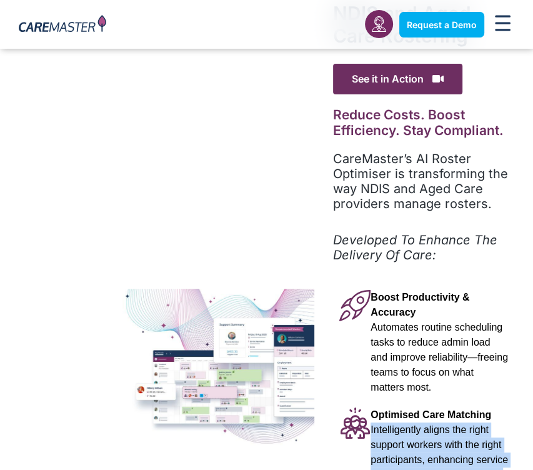 The height and width of the screenshot is (470, 533). I want to click on img: CareMaster Logo, so click(62, 24).